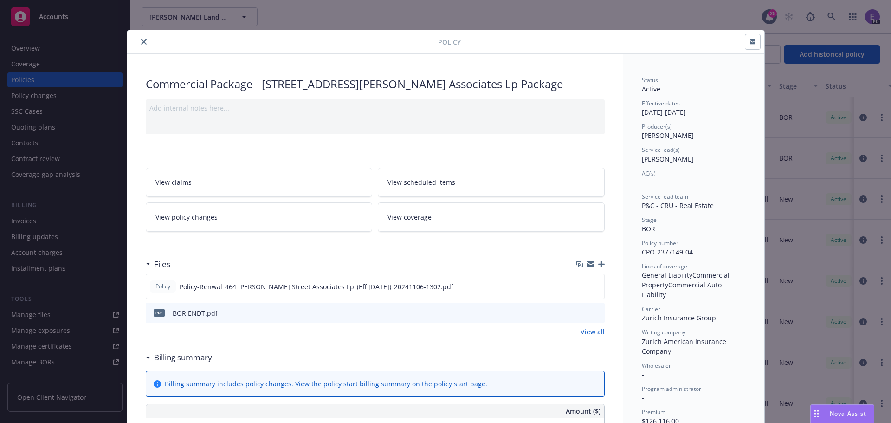 The width and height of the screenshot is (891, 423). Describe the element at coordinates (187, 217) in the screenshot. I see `span: View policy changes` at that location.